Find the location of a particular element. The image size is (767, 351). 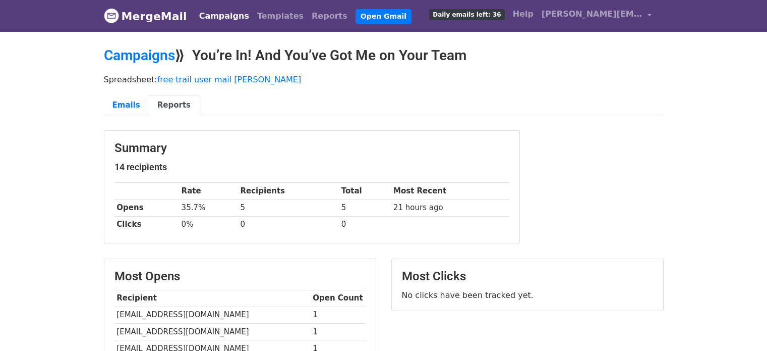

th: Recipients is located at coordinates (289, 191).